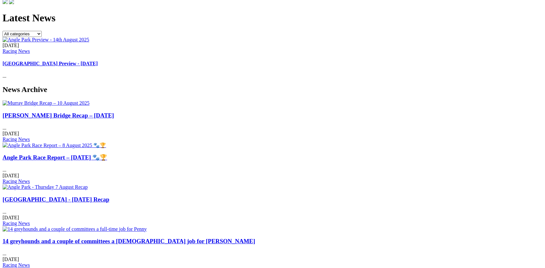 This screenshot has width=545, height=268. Describe the element at coordinates (75, 229) in the screenshot. I see `img: 14 greyhounds and a couple of committees a full-time job for Penny` at that location.